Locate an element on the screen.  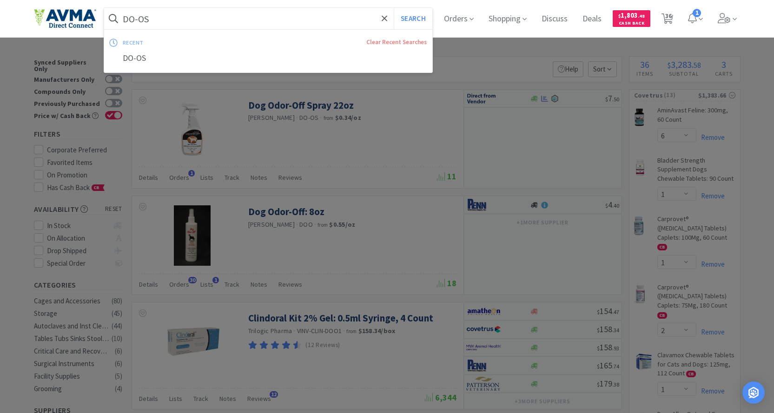
span: 1 is located at coordinates (697, 13).